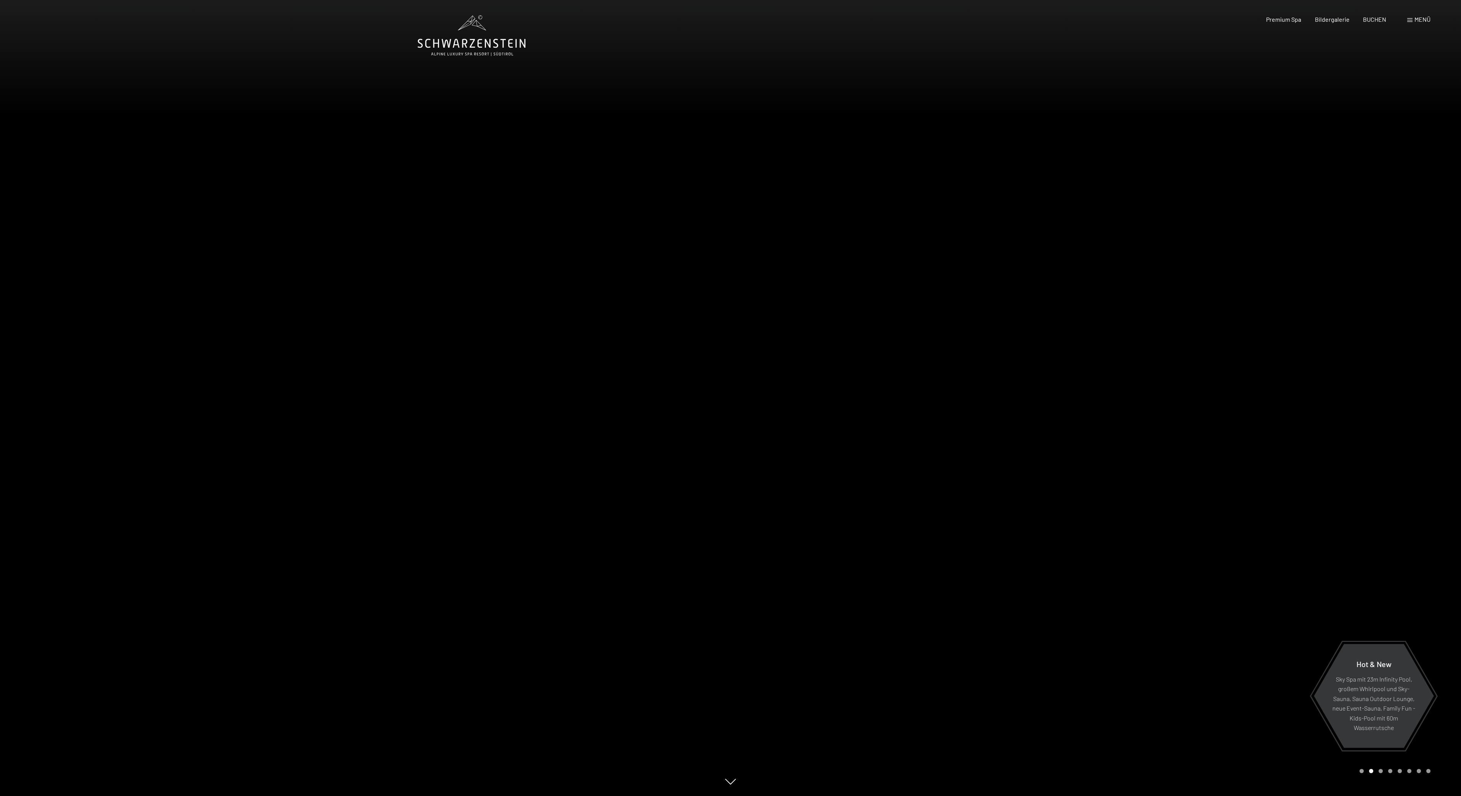 Image resolution: width=1461 pixels, height=796 pixels. I want to click on a: Bildergalerie, so click(1332, 19).